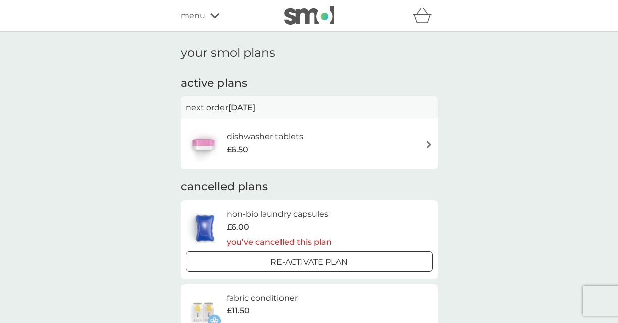 The width and height of the screenshot is (618, 323). What do you see at coordinates (238, 227) in the screenshot?
I see `span: £6.00` at bounding box center [238, 227].